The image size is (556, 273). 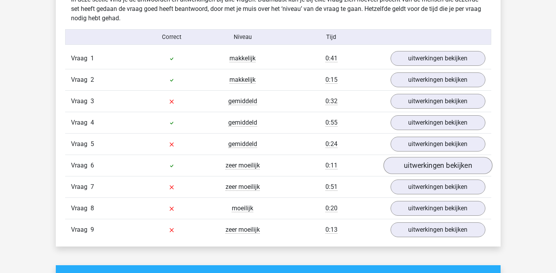 What do you see at coordinates (92, 144) in the screenshot?
I see `span: 5` at bounding box center [92, 144].